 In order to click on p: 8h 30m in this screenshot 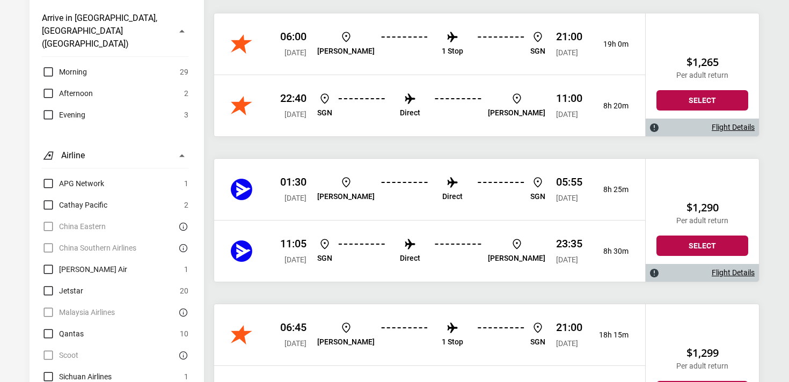, I will do `click(609, 251)`.